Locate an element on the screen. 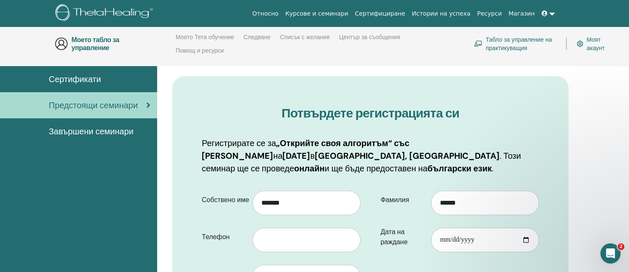  font: на is located at coordinates (278, 156).